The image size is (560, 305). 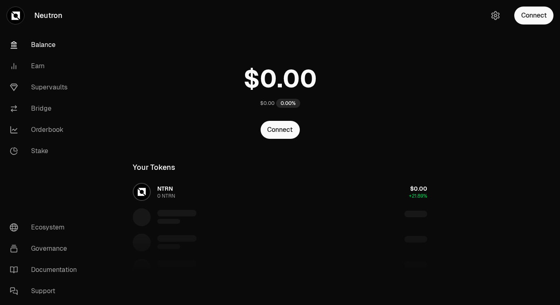 What do you see at coordinates (267, 103) in the screenshot?
I see `div: $0.00` at bounding box center [267, 103].